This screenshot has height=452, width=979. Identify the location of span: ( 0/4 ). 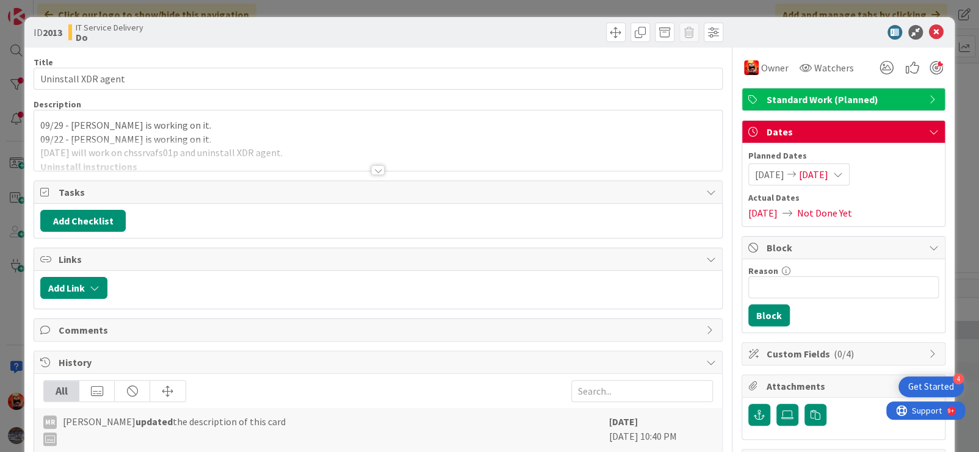
(844, 354).